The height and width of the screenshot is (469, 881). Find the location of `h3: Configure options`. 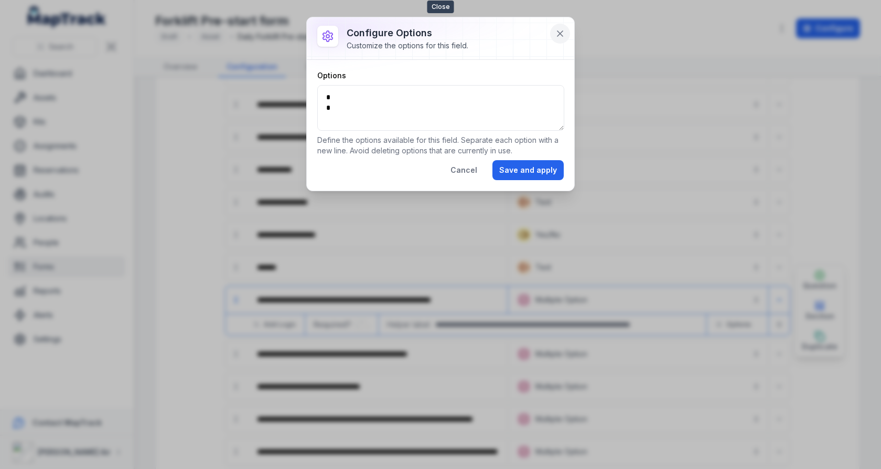

h3: Configure options is located at coordinates (408, 33).